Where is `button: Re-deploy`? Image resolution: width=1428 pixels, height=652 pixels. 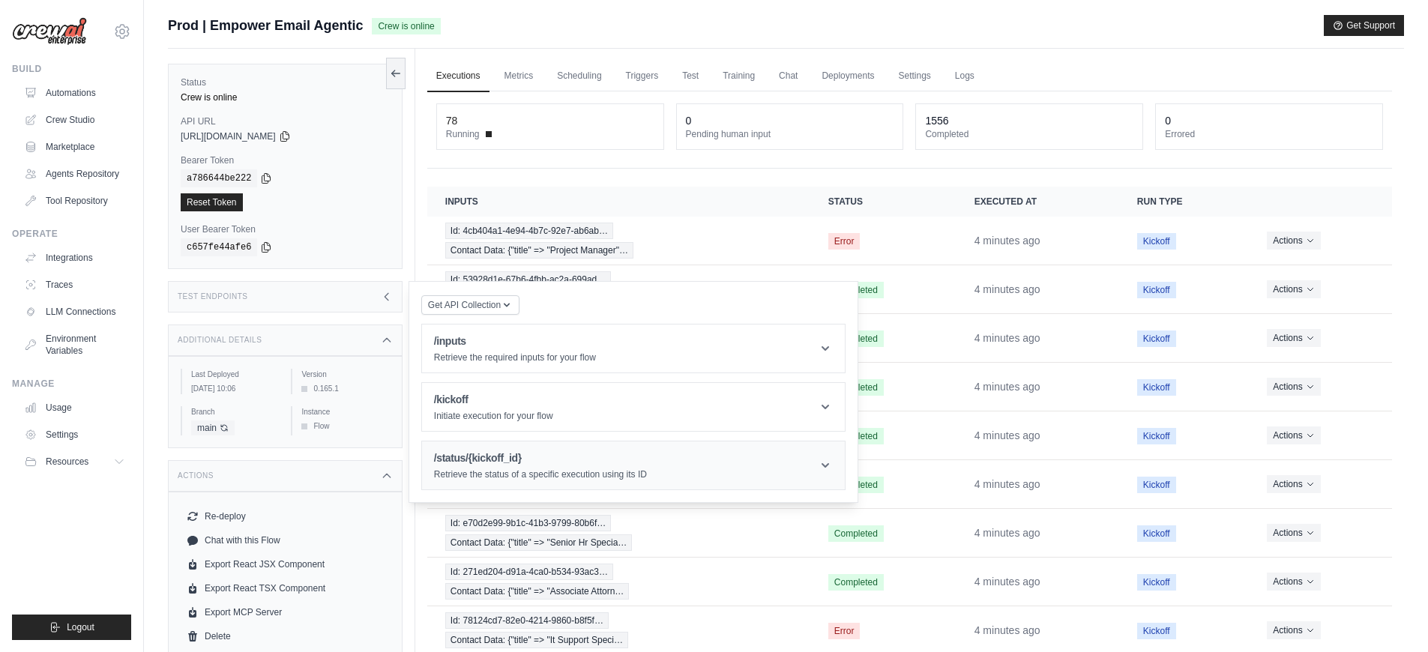
button: Re-deploy is located at coordinates (285, 517).